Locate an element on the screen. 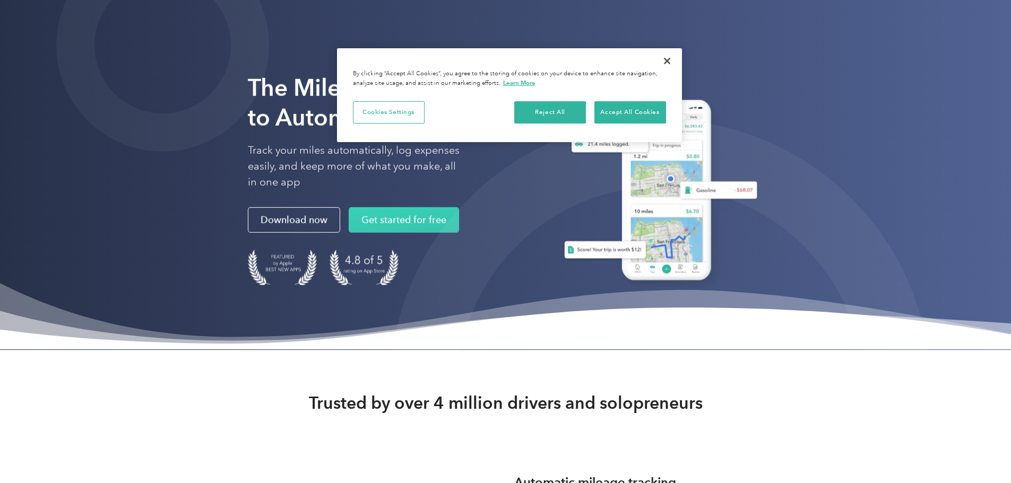 This screenshot has height=483, width=1011. p: Track your miles automatically, log expenses easily, and keep more of what you make, all in one app is located at coordinates (354, 167).